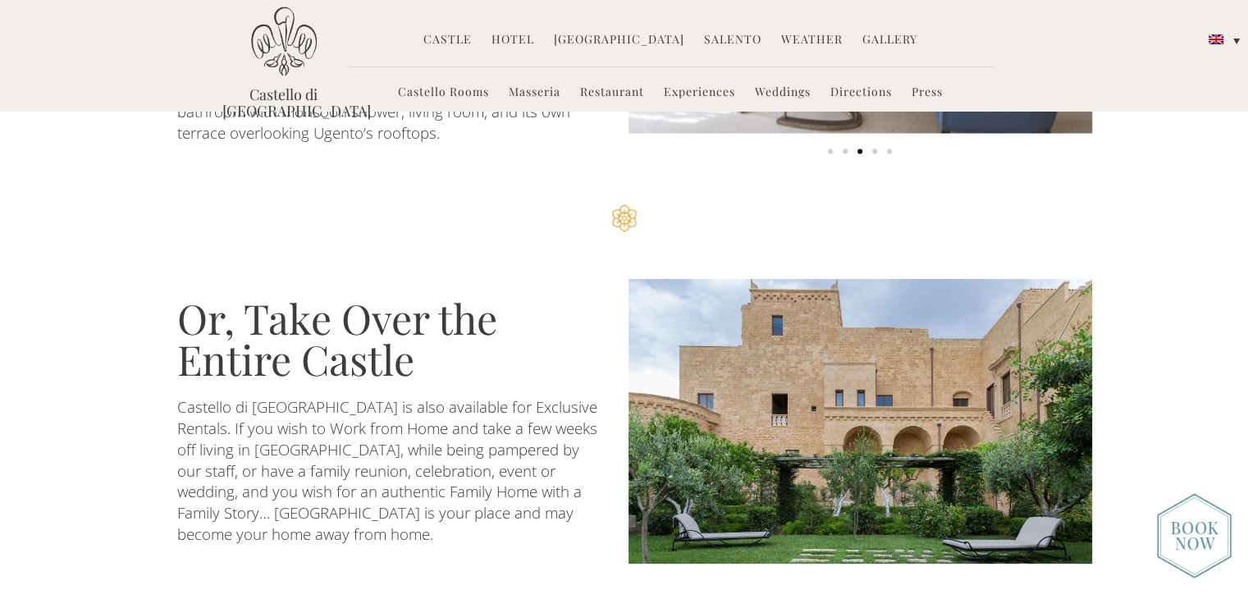 The image size is (1248, 599). What do you see at coordinates (889, 40) in the screenshot?
I see `a: Gallery` at bounding box center [889, 40].